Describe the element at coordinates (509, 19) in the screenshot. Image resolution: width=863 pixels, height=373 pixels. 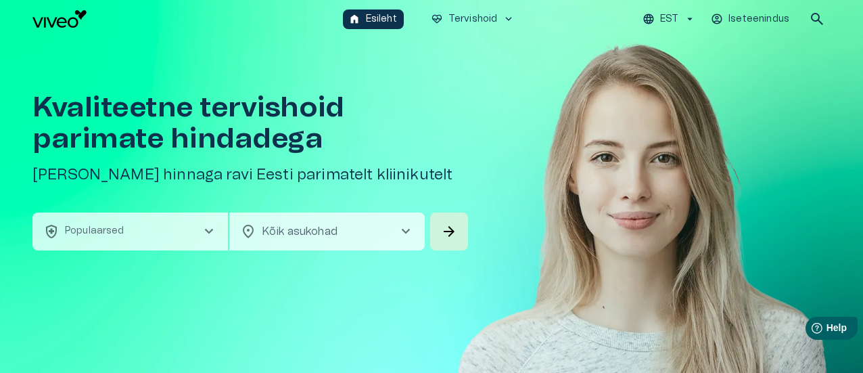
I see `span: keyboard_arrow_down` at that location.